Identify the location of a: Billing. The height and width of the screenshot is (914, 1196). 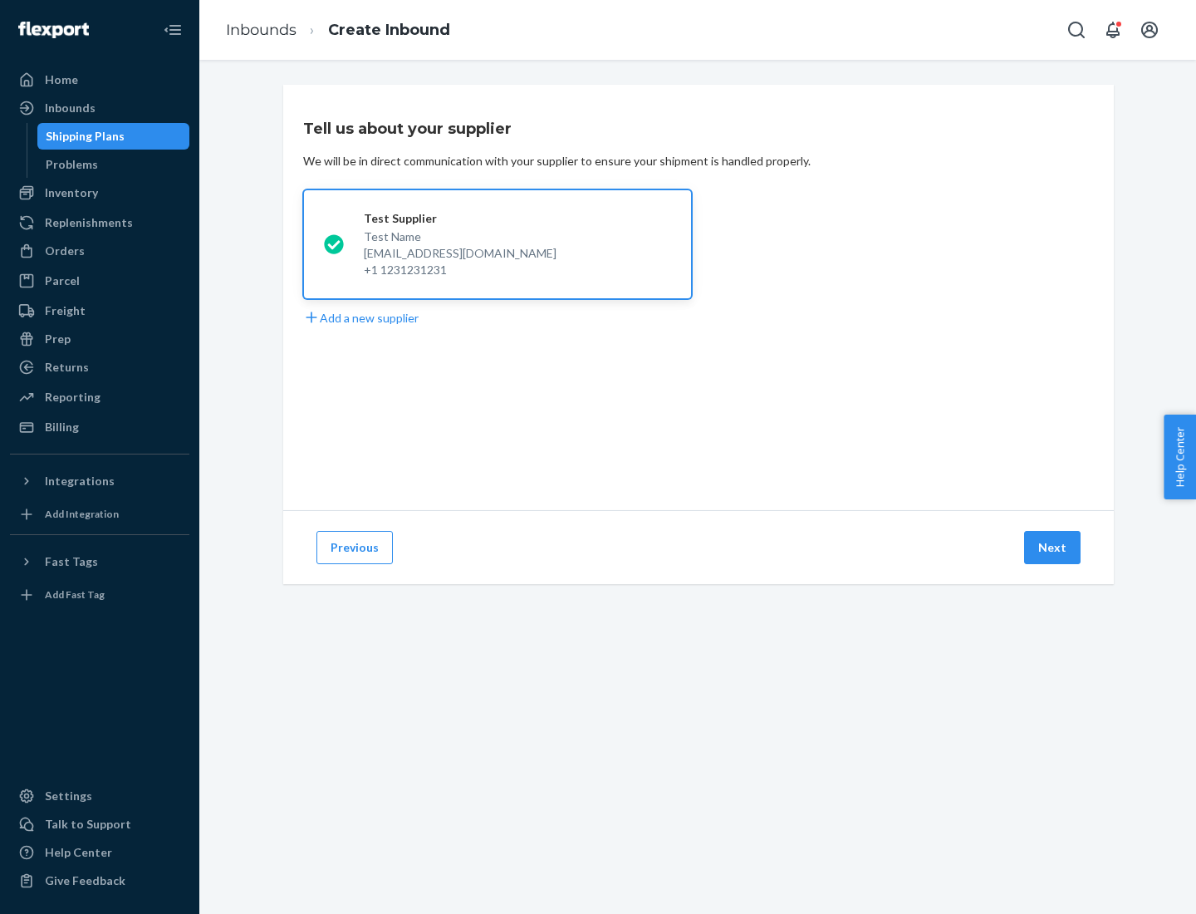
(100, 427).